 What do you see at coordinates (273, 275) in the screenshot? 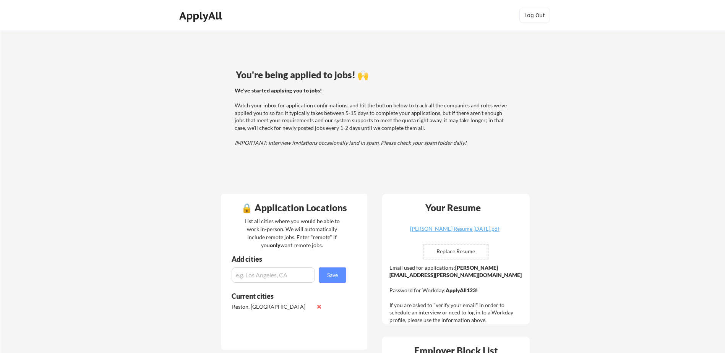
I see `input: e.g. Los Angeles, CA` at bounding box center [273, 275].